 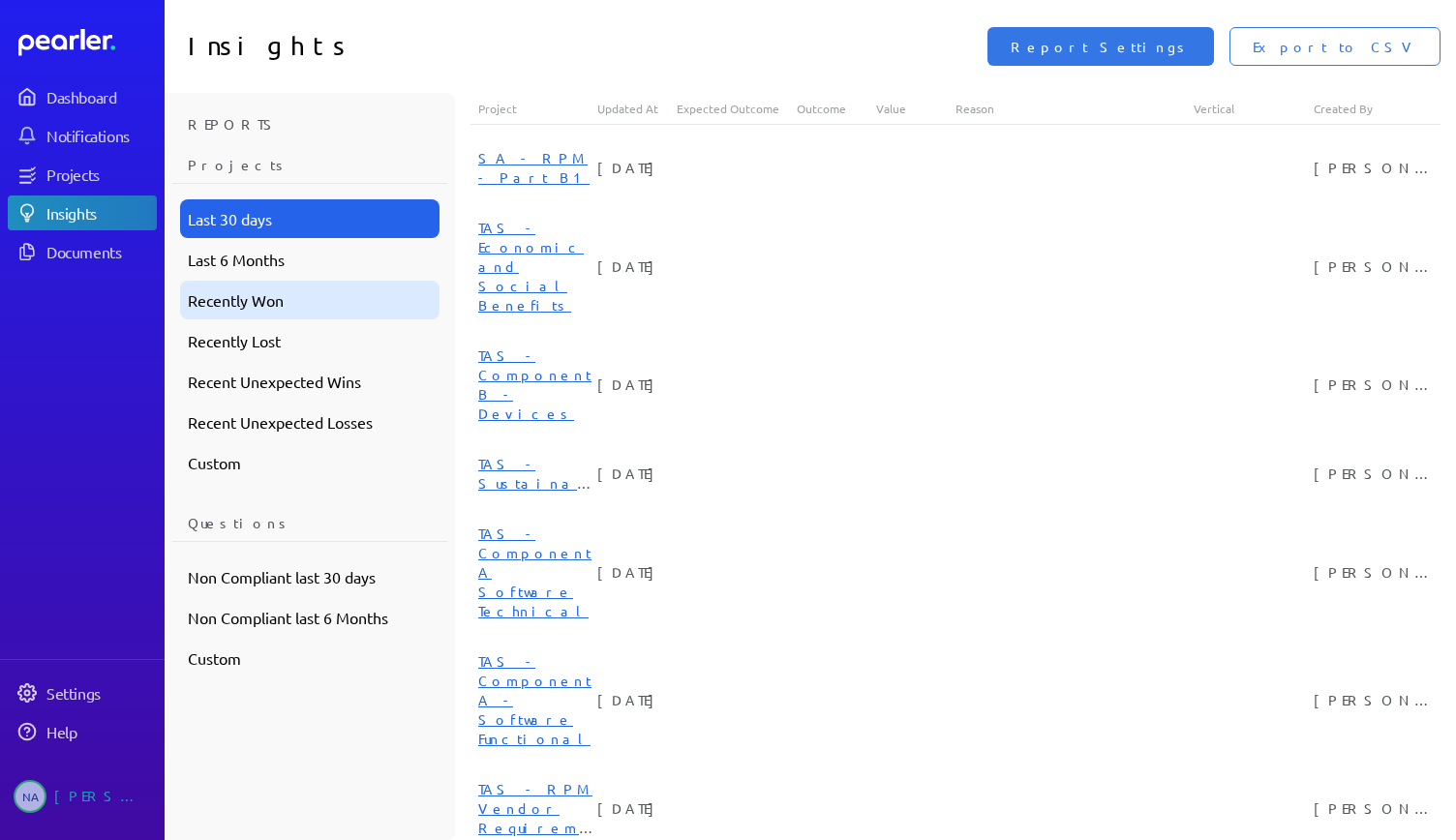 What do you see at coordinates (310, 422) in the screenshot?
I see `div: Recent Unexpected Losses` at bounding box center [310, 422].